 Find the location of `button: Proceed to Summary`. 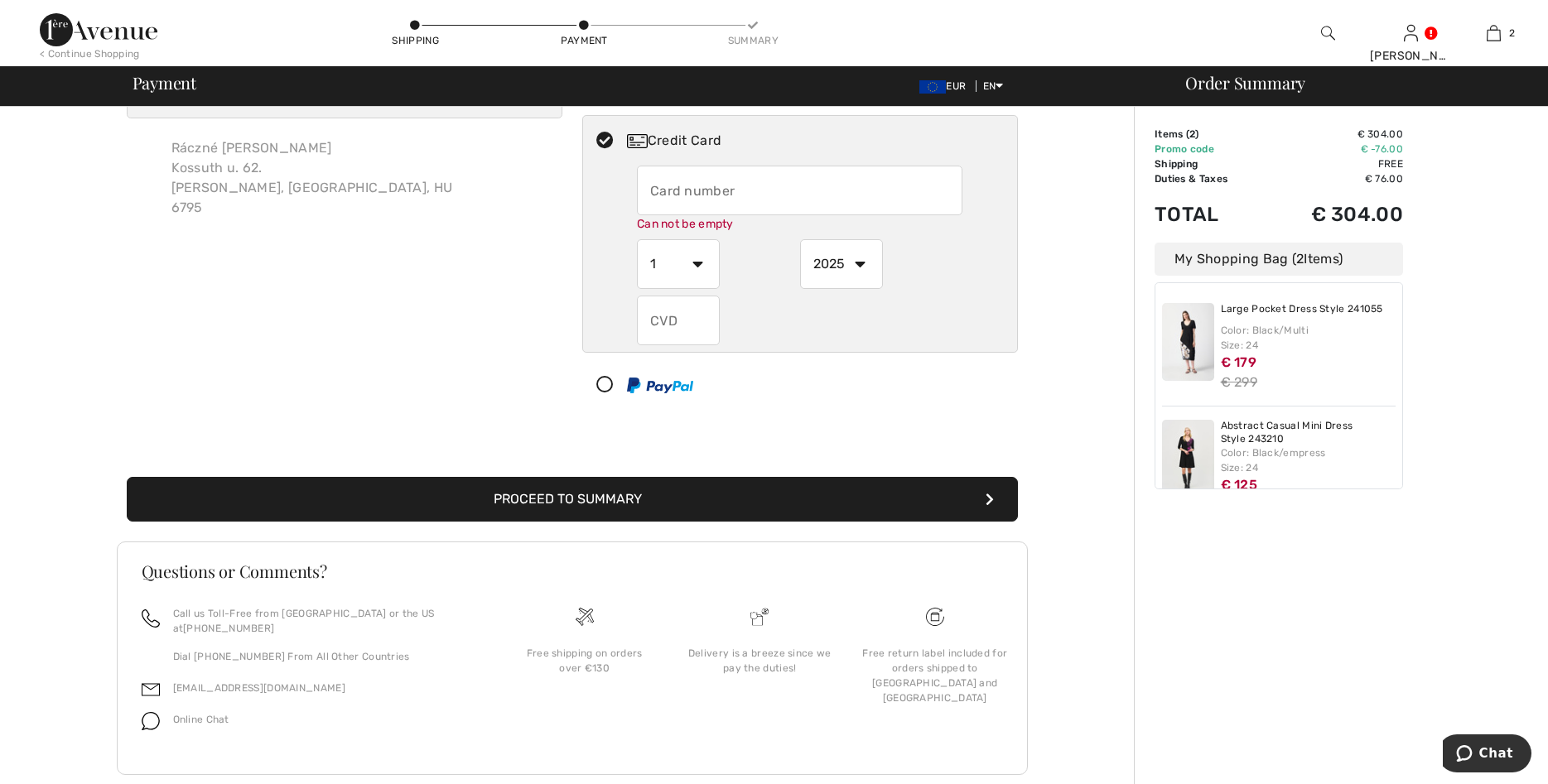

button: Proceed to Summary is located at coordinates (573, 499).